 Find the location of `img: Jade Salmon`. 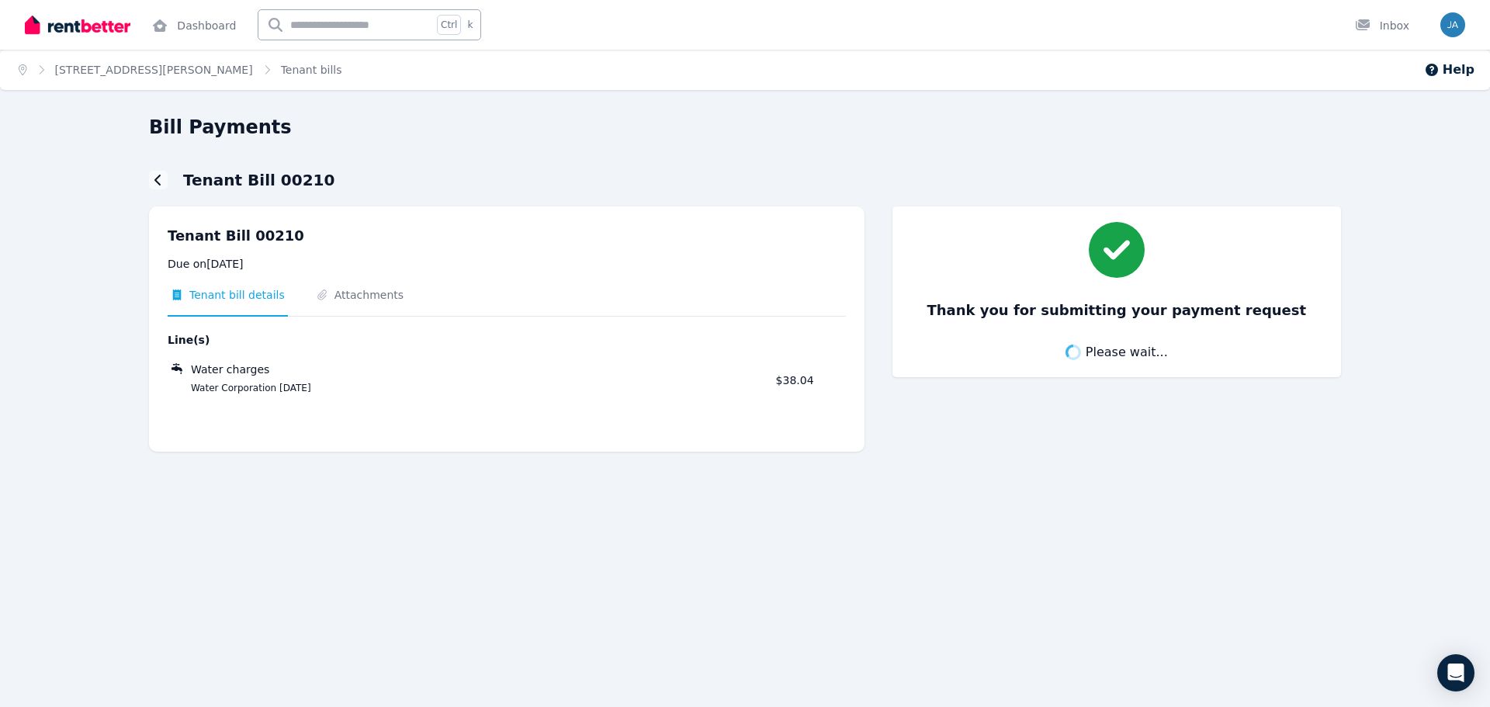

img: Jade Salmon is located at coordinates (1453, 25).